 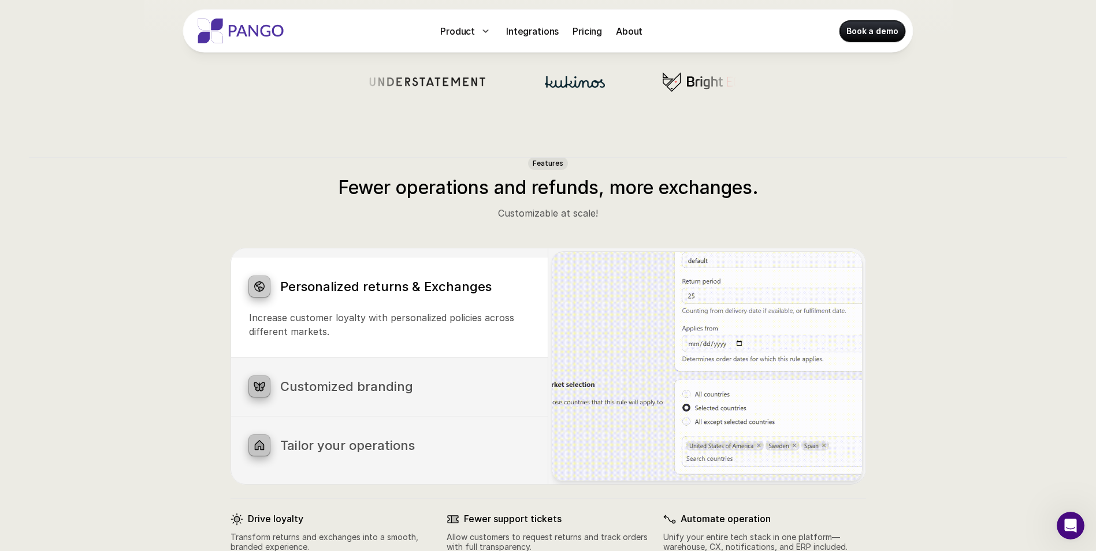 What do you see at coordinates (872, 31) in the screenshot?
I see `p: Book a demo` at bounding box center [872, 31].